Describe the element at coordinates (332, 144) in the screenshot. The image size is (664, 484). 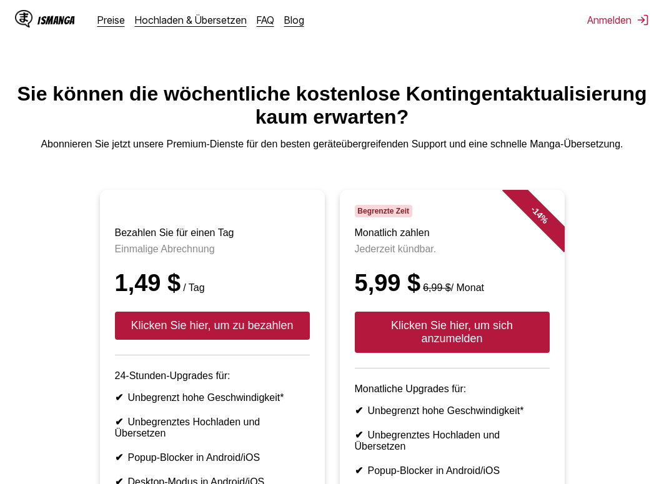
I see `font: Abonnieren Sie jetzt unsere Premium-Dienste für den besten geräteübergreifenden Support und eine ...` at that location.